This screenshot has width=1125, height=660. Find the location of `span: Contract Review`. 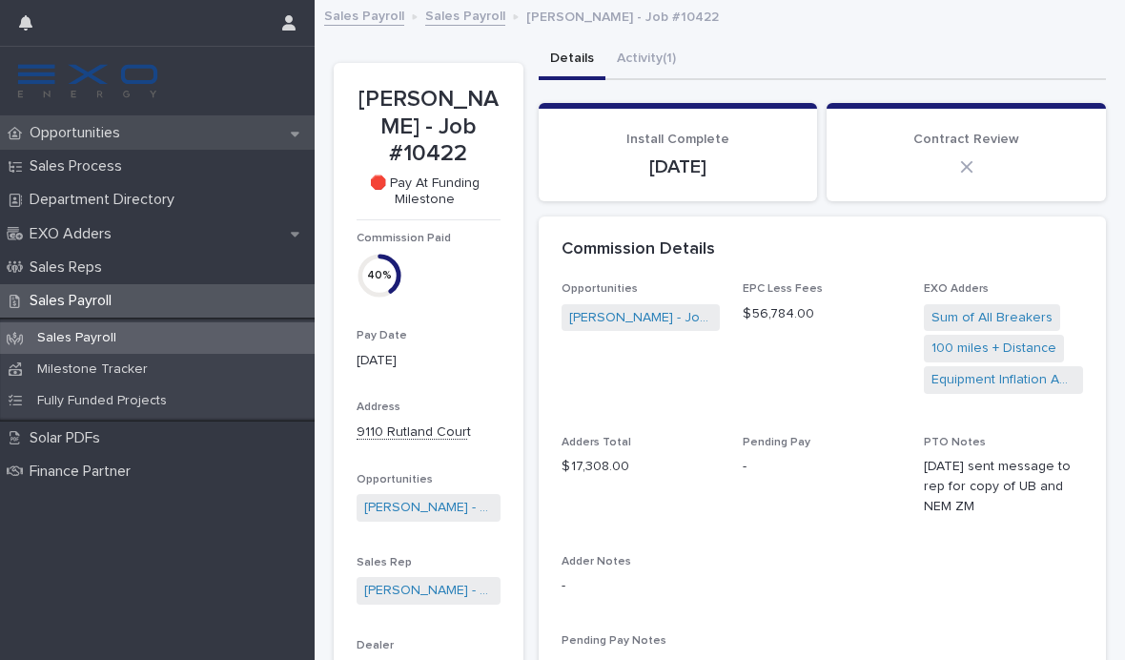

span: Contract Review is located at coordinates (966, 139).